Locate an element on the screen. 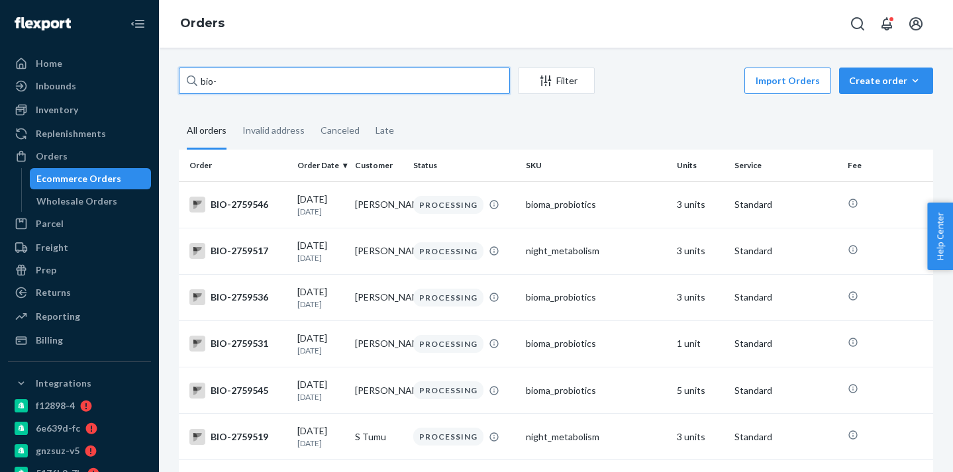  button: Create order is located at coordinates (886, 81).